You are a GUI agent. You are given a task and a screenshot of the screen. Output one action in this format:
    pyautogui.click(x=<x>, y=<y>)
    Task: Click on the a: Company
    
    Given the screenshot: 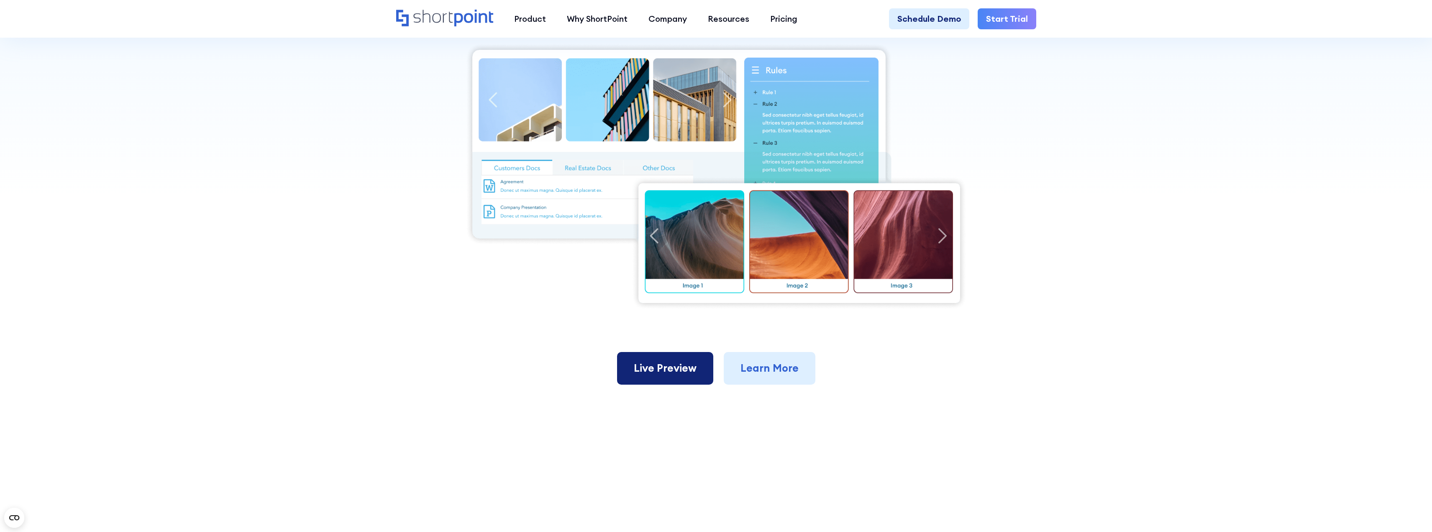 What is the action you would take?
    pyautogui.click(x=668, y=19)
    